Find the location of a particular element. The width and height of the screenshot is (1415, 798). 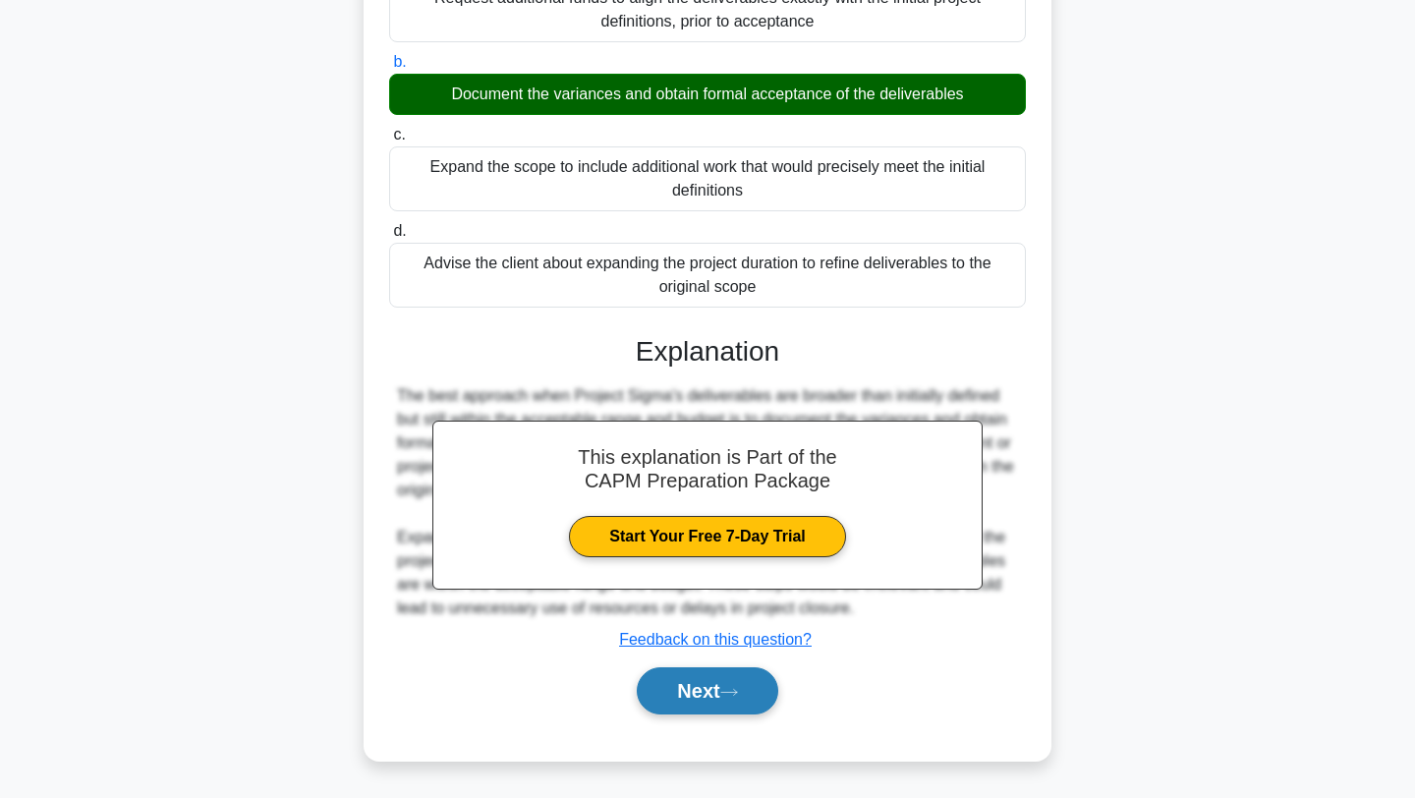

a: Feedback on this question? is located at coordinates (715, 639).